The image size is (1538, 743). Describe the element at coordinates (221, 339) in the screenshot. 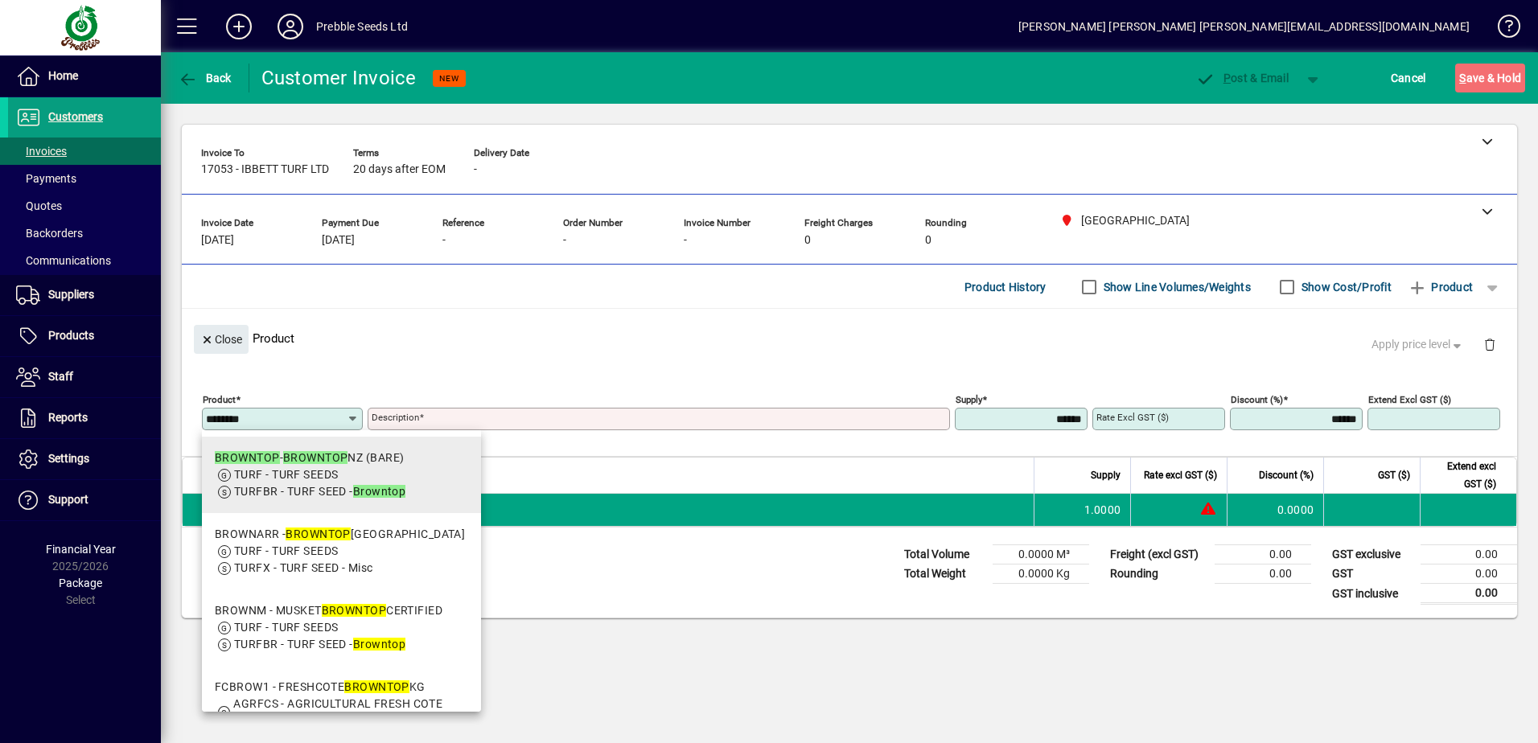

I see `app-page-header-button: Close` at that location.